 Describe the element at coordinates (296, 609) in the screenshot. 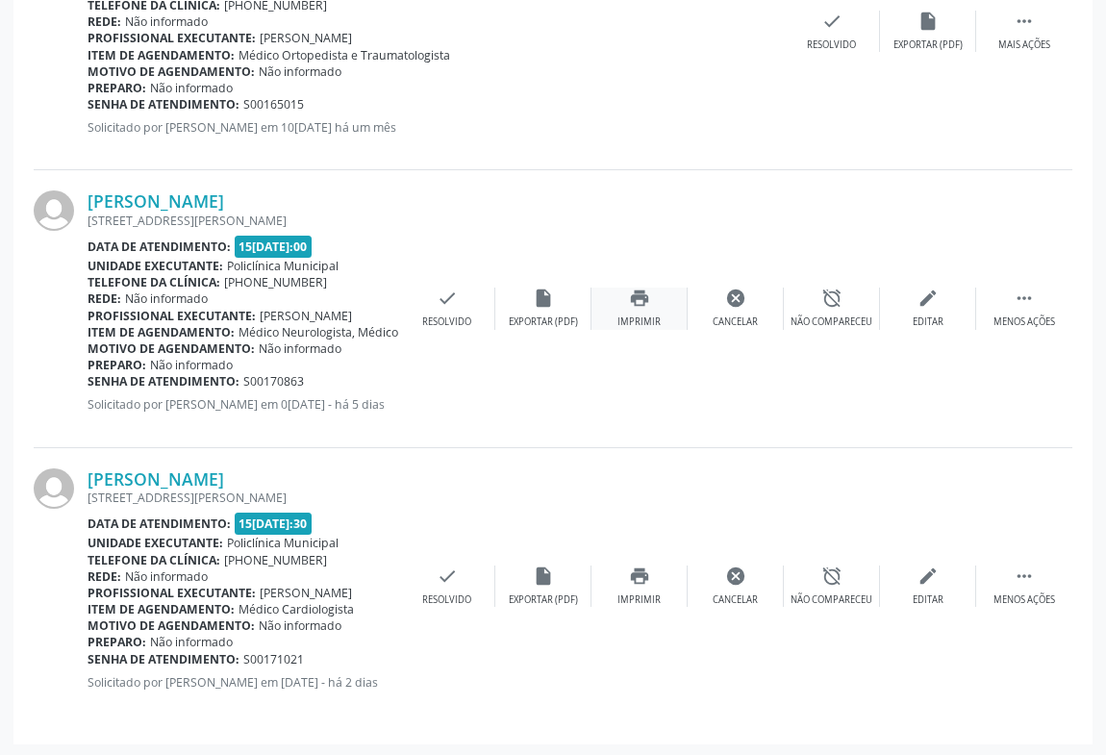

I see `span: Médico Cardiologista` at that location.